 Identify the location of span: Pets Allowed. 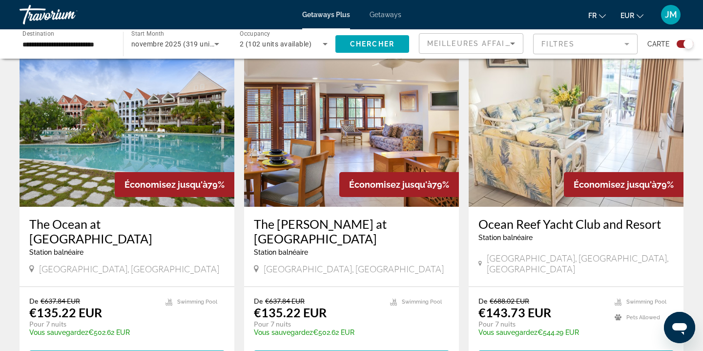
(643, 317).